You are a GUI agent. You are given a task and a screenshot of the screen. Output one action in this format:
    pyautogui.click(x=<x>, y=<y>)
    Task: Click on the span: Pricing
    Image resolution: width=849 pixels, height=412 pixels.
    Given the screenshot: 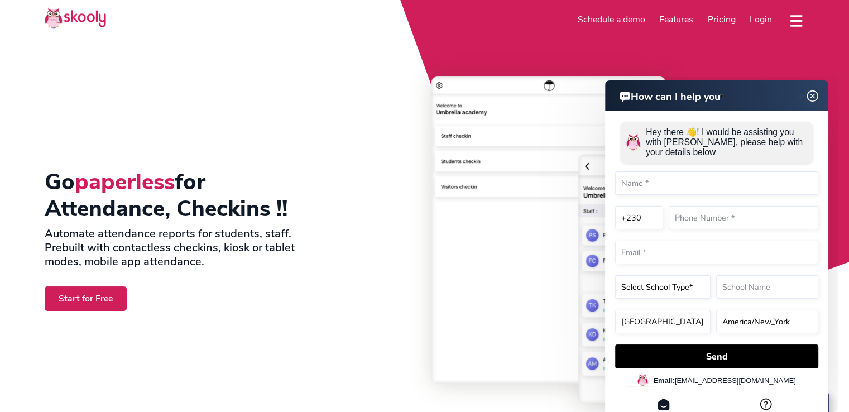 What is the action you would take?
    pyautogui.click(x=722, y=20)
    